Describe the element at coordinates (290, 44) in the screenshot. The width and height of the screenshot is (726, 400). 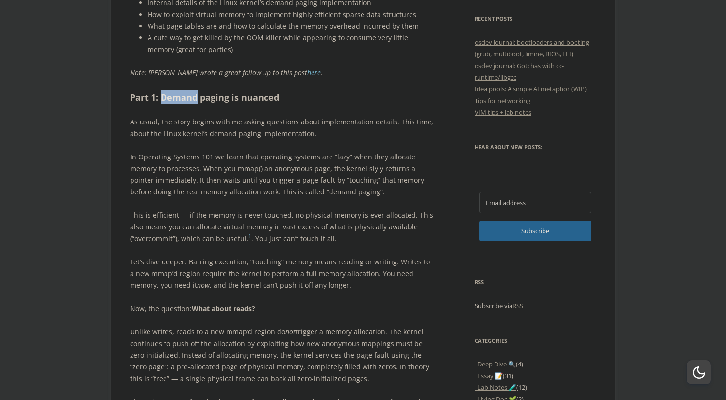
I see `li: A cute way to get killed by the OOM killer while appearing to consume very little memory (great f...` at that location.